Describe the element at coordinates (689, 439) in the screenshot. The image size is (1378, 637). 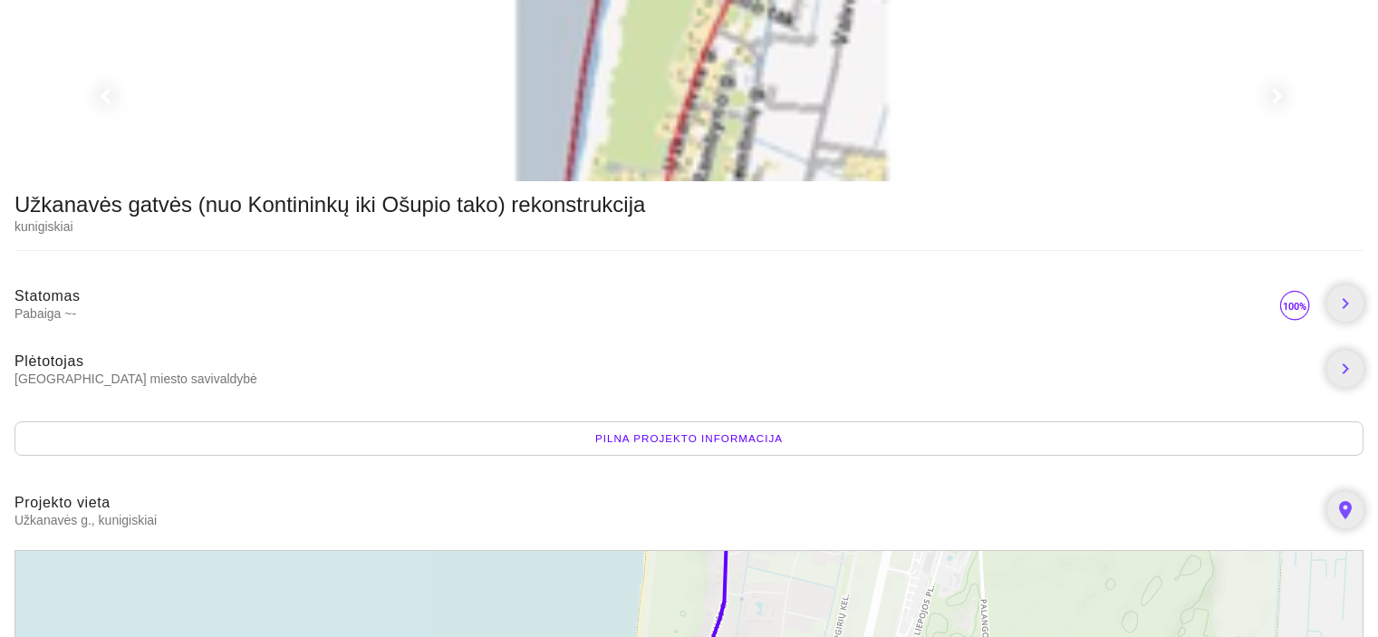
I see `div: Pilna projekto informacija` at that location.